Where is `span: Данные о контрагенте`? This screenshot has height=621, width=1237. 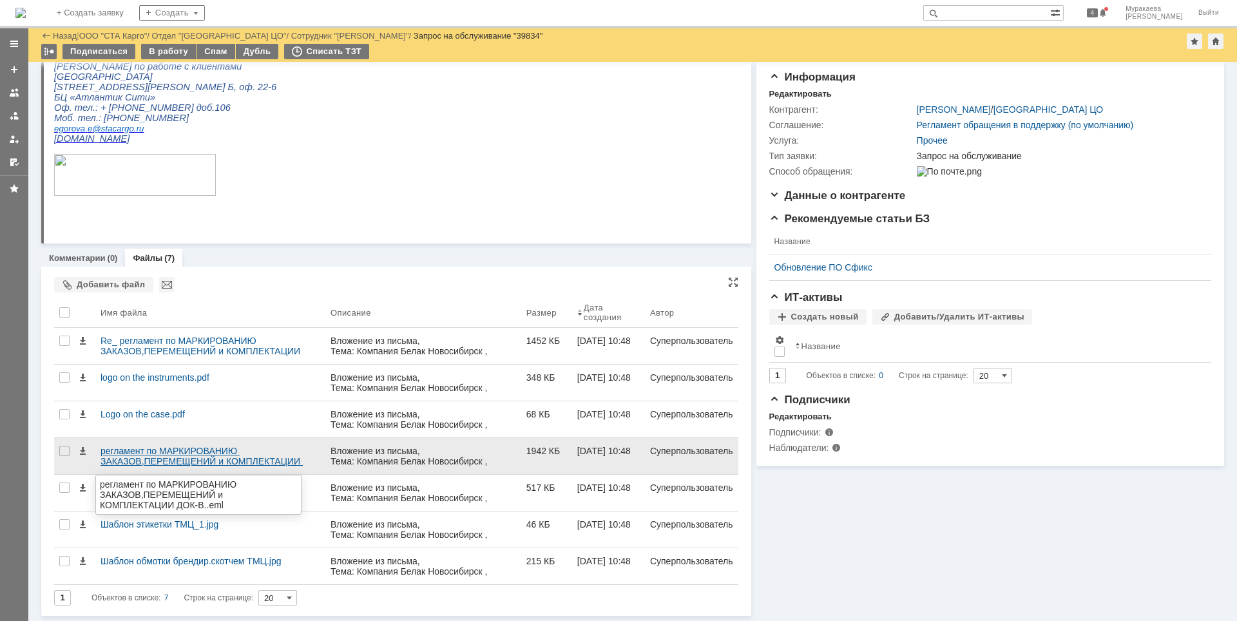
span: Данные о контрагенте is located at coordinates (838, 195).